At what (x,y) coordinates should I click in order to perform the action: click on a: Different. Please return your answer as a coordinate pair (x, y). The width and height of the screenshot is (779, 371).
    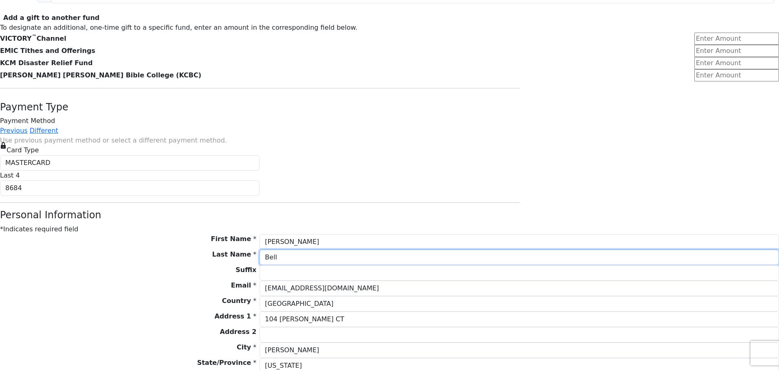
    Looking at the image, I should click on (44, 130).